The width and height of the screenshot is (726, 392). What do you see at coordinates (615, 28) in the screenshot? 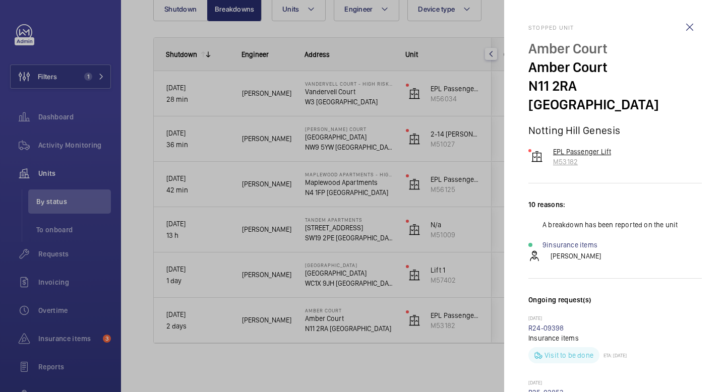
I see `h2: Stopped unit` at bounding box center [615, 28].